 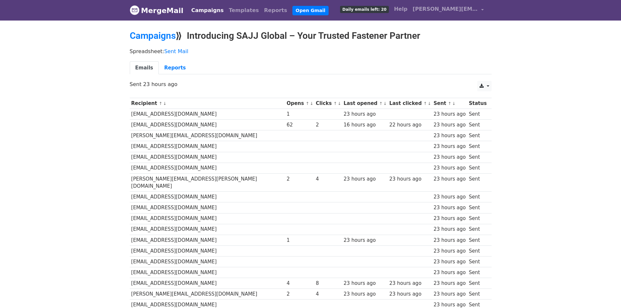 I want to click on div: 8, so click(x=328, y=283).